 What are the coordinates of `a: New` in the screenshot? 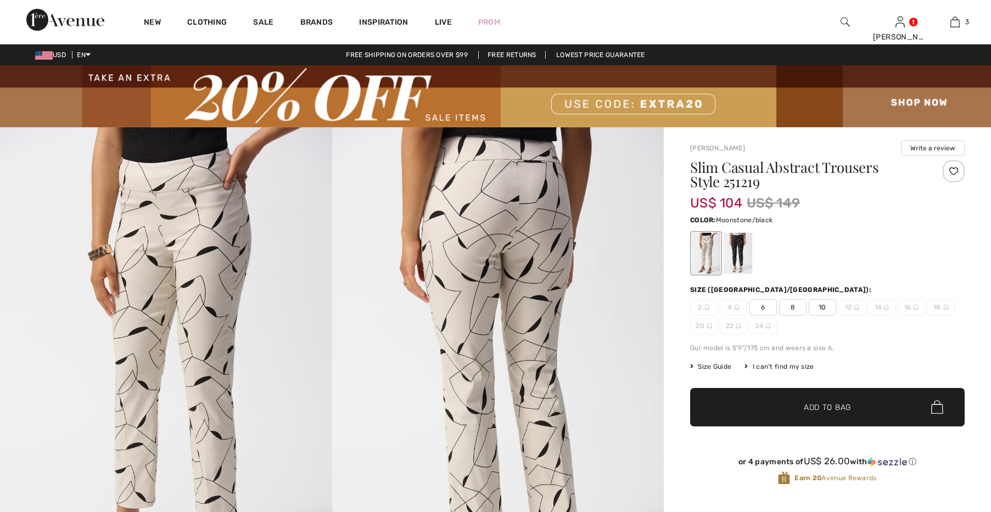 It's located at (152, 23).